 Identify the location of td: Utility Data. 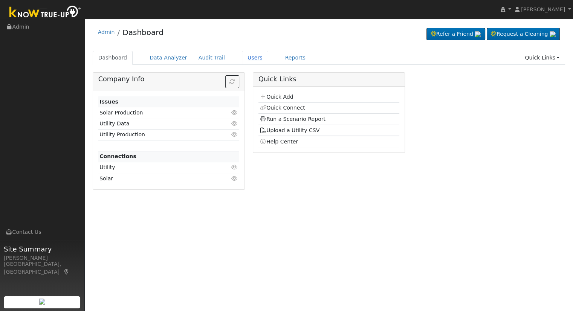
(157, 124).